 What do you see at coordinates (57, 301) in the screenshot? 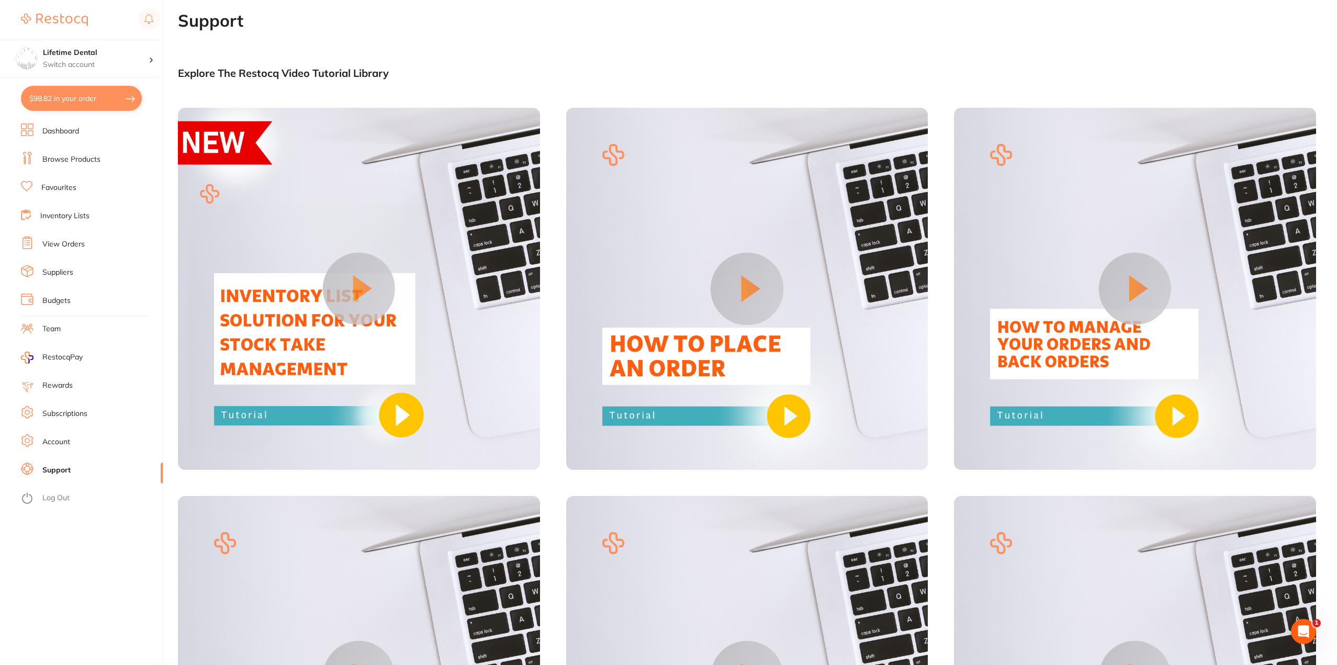
I see `a: Budgets` at bounding box center [57, 301].